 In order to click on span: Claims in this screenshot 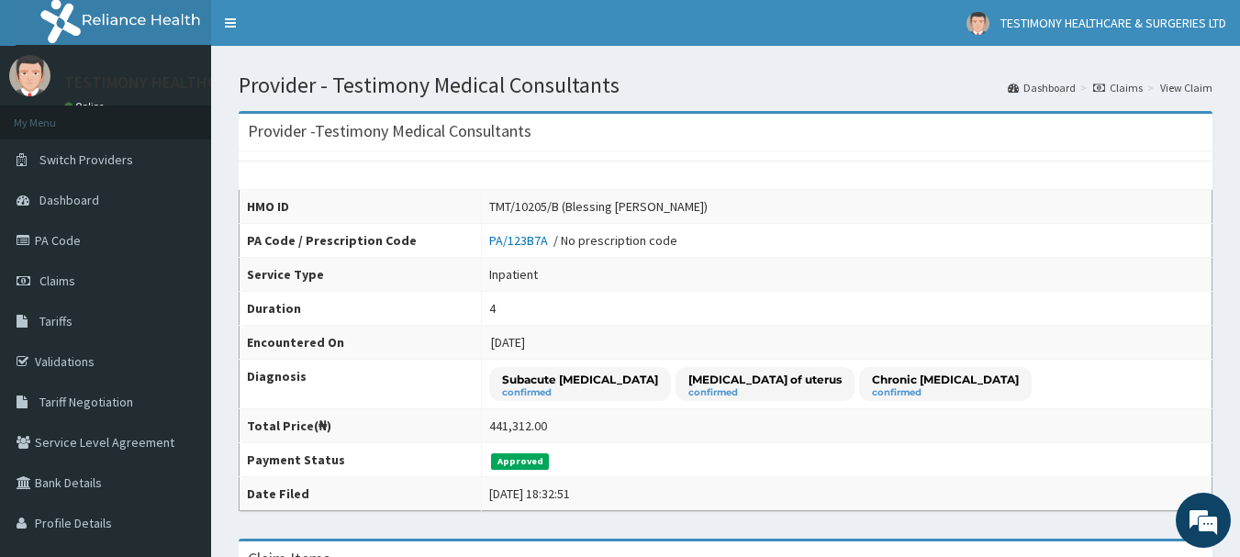, I will do `click(57, 281)`.